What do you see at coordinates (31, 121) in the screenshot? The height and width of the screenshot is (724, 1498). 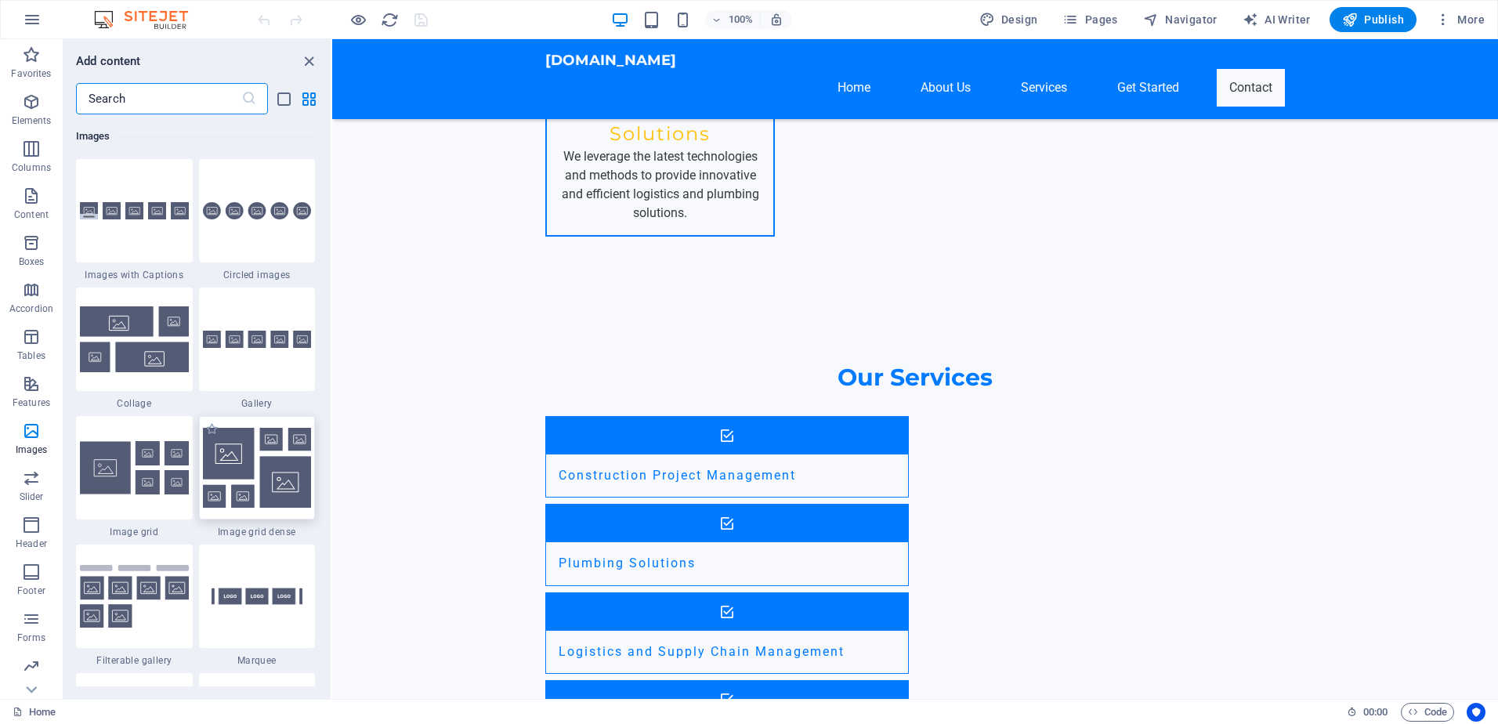 I see `p: Elements` at bounding box center [31, 121].